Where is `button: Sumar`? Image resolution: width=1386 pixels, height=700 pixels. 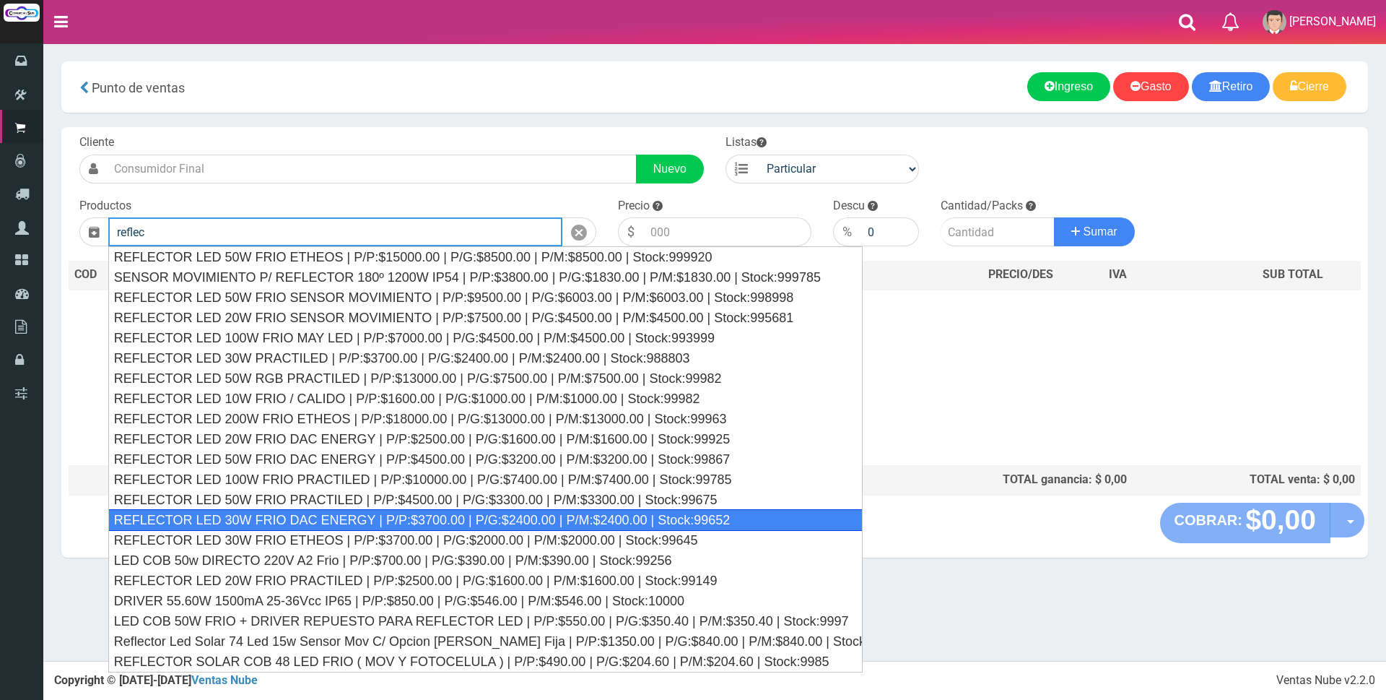 button: Sumar is located at coordinates (1095, 232).